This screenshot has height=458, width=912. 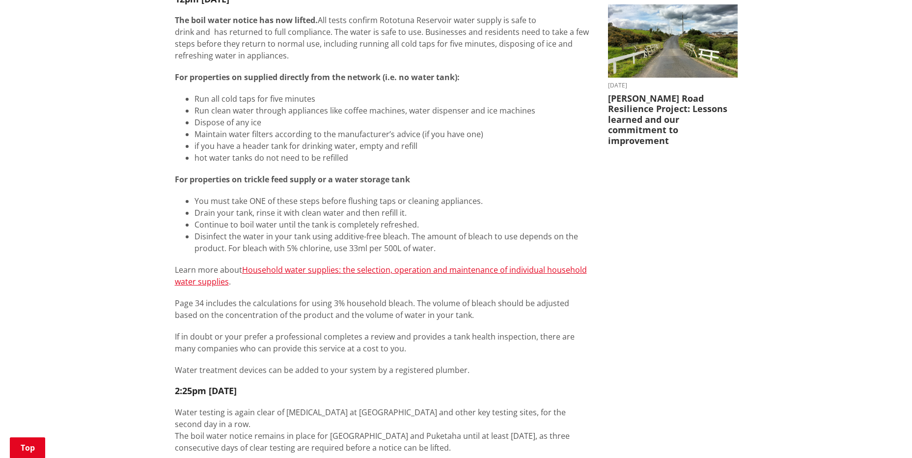 What do you see at coordinates (394, 224) in the screenshot?
I see `li: Continue to boil water until the tank is completely refreshed.` at bounding box center [394, 224].